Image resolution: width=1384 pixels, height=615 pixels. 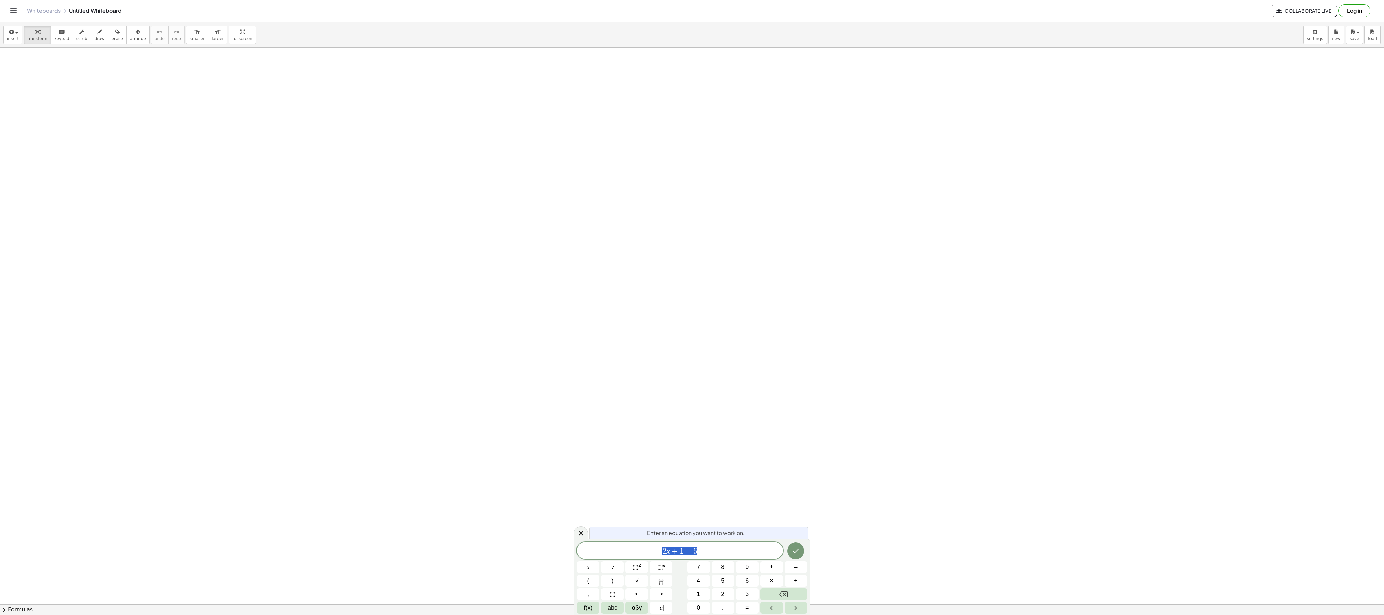 I want to click on button: Greek alphabet, so click(x=637, y=608).